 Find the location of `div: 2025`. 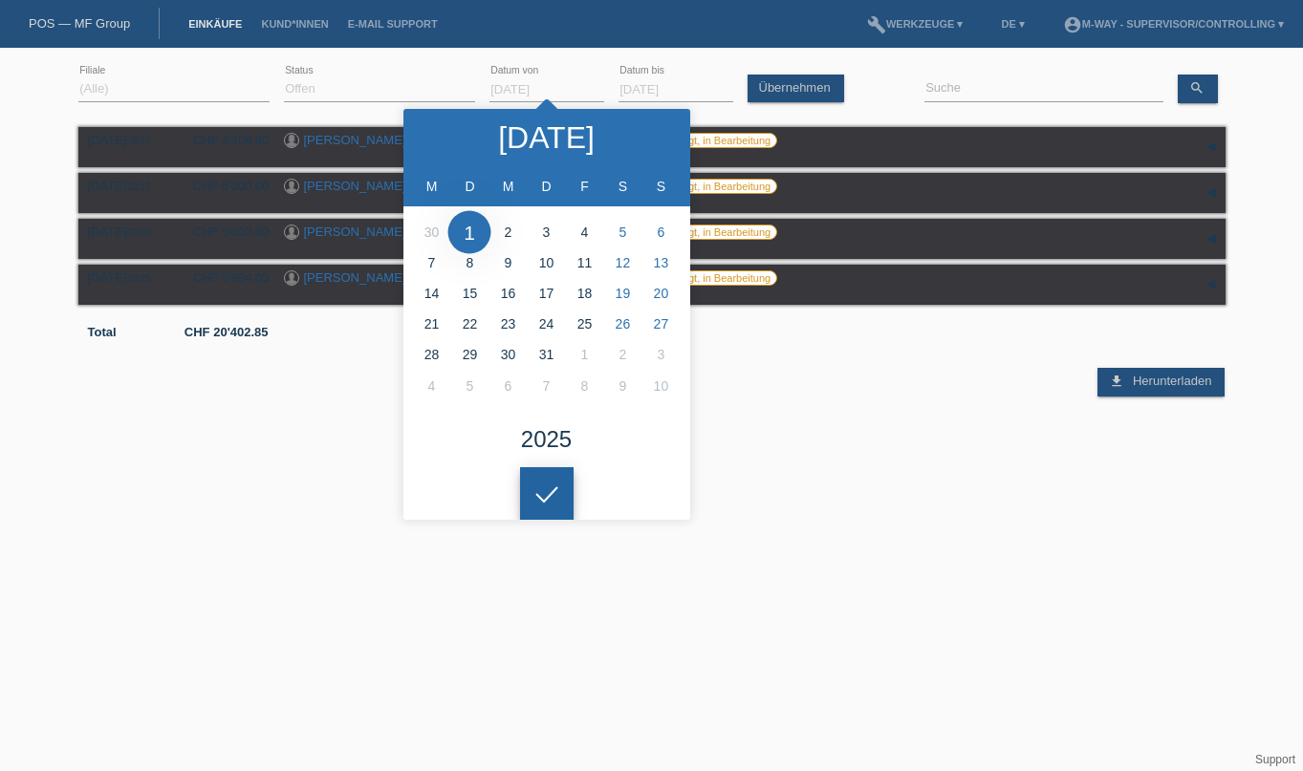

div: 2025 is located at coordinates (546, 440).